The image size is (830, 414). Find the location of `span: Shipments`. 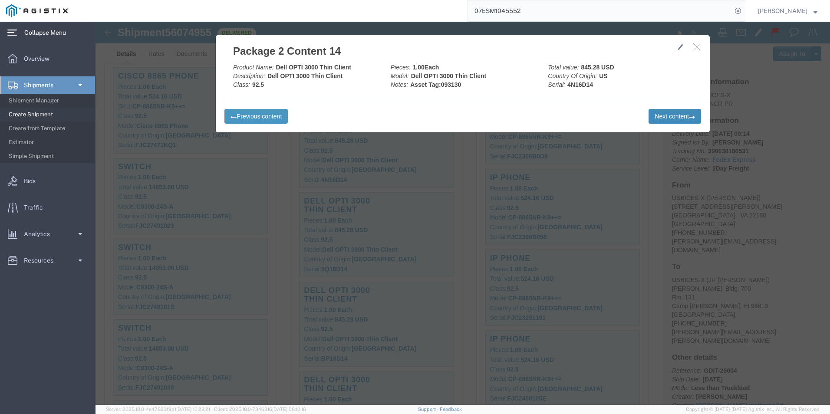

span: Shipments is located at coordinates (42, 85).